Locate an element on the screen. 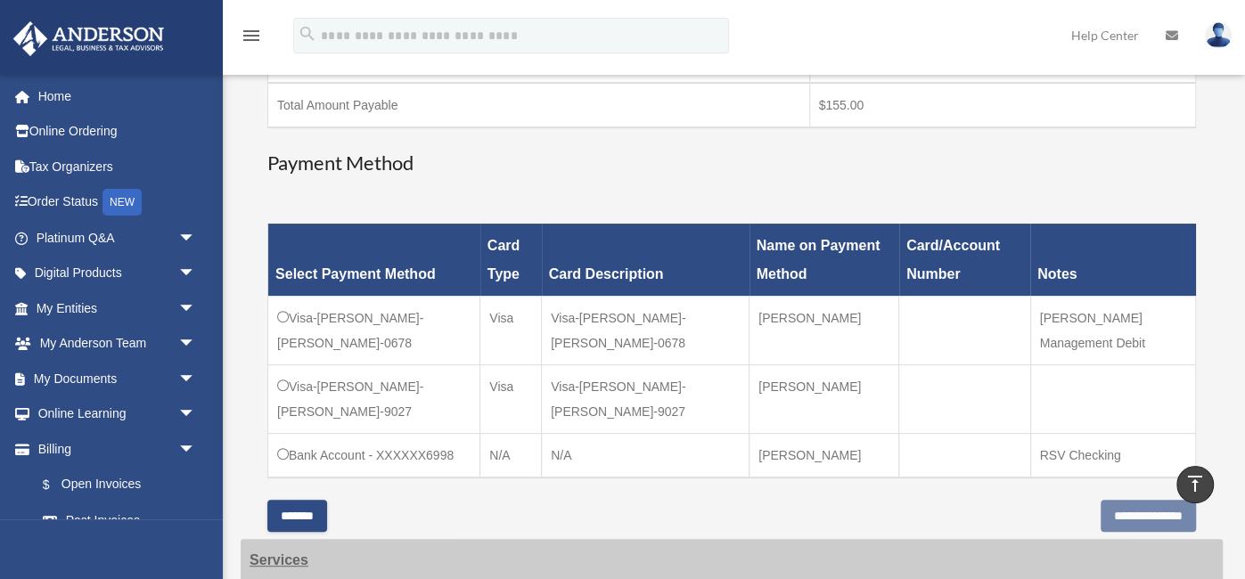 The image size is (1245, 579). a: Online Ordering is located at coordinates (118, 132).